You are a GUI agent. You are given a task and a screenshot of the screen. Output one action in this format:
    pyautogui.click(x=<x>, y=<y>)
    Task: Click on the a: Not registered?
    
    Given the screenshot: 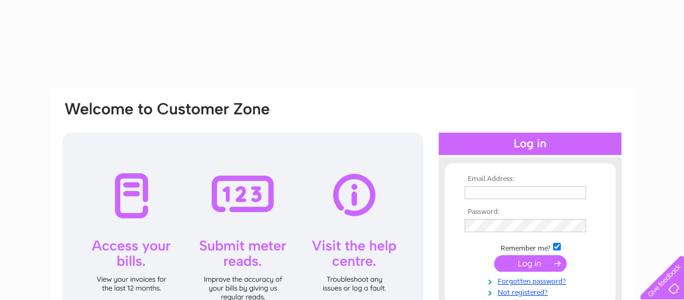 What is the action you would take?
    pyautogui.click(x=531, y=291)
    